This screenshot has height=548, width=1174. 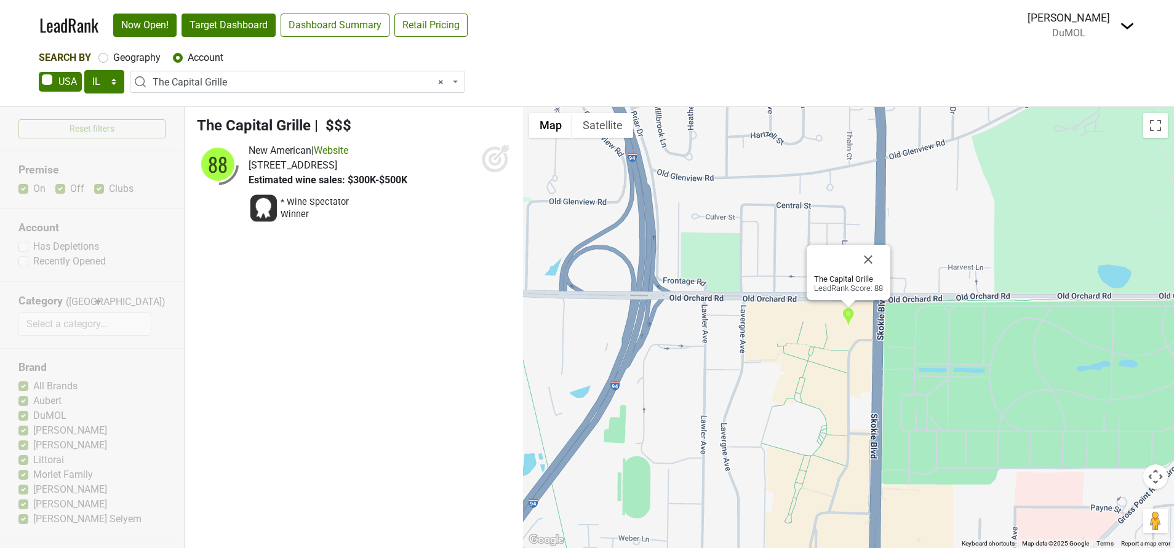 I want to click on a: Dashboard Summary, so click(x=335, y=25).